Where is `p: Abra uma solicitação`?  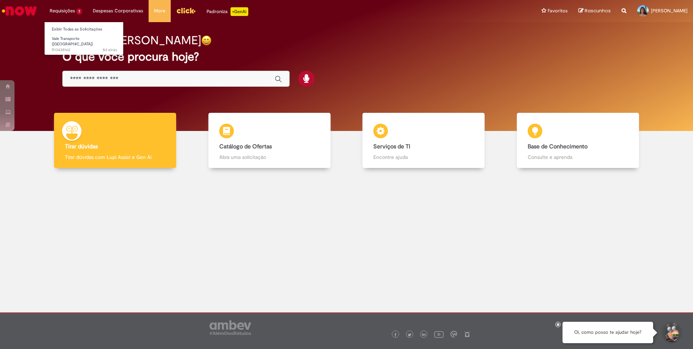 p: Abra uma solicitação is located at coordinates (269, 157).